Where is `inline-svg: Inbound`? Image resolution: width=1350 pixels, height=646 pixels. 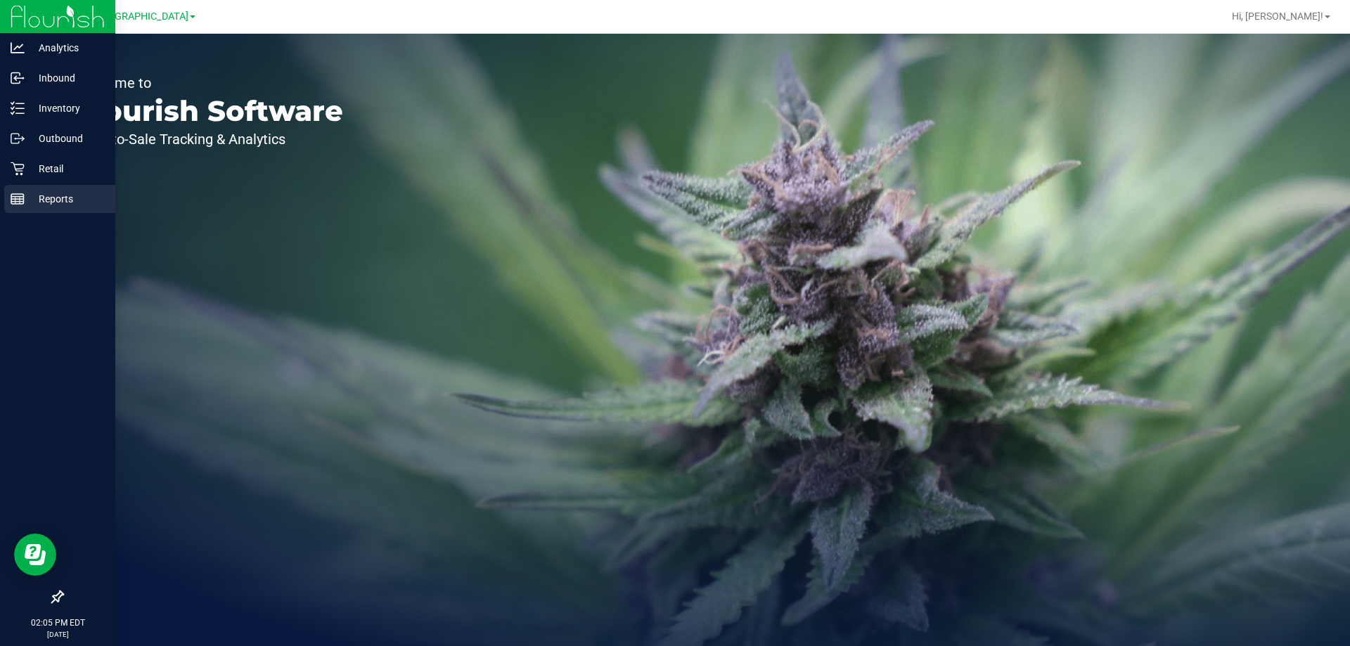 inline-svg: Inbound is located at coordinates (18, 78).